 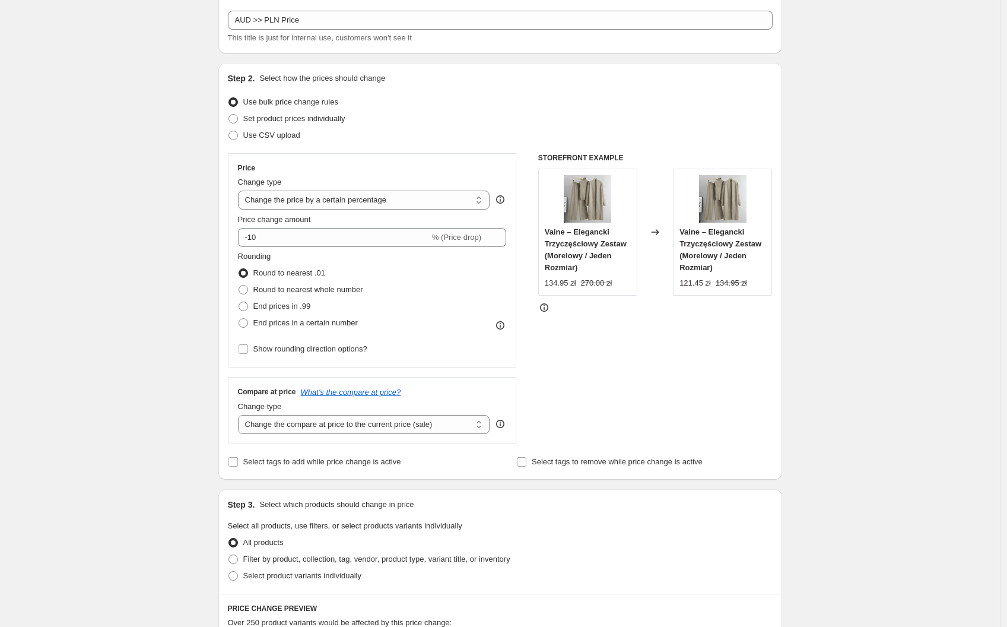 What do you see at coordinates (334, 237) in the screenshot?
I see `input: -15` at bounding box center [334, 237].